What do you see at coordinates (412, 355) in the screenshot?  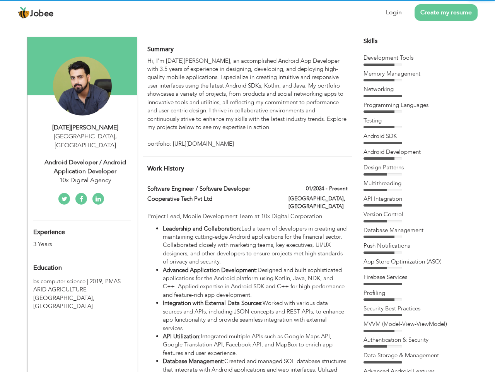 I see `div: Data Storage & Management` at bounding box center [412, 355].